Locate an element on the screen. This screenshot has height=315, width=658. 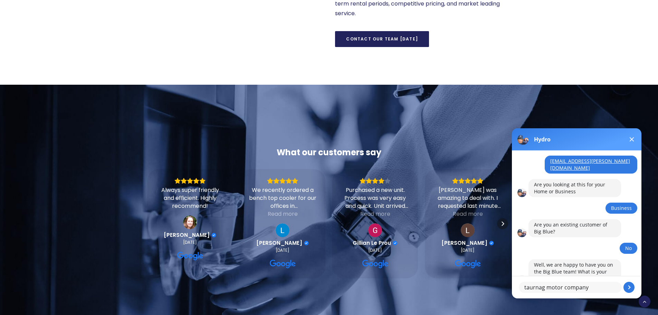
div: Previous is located at coordinates (155, 223).